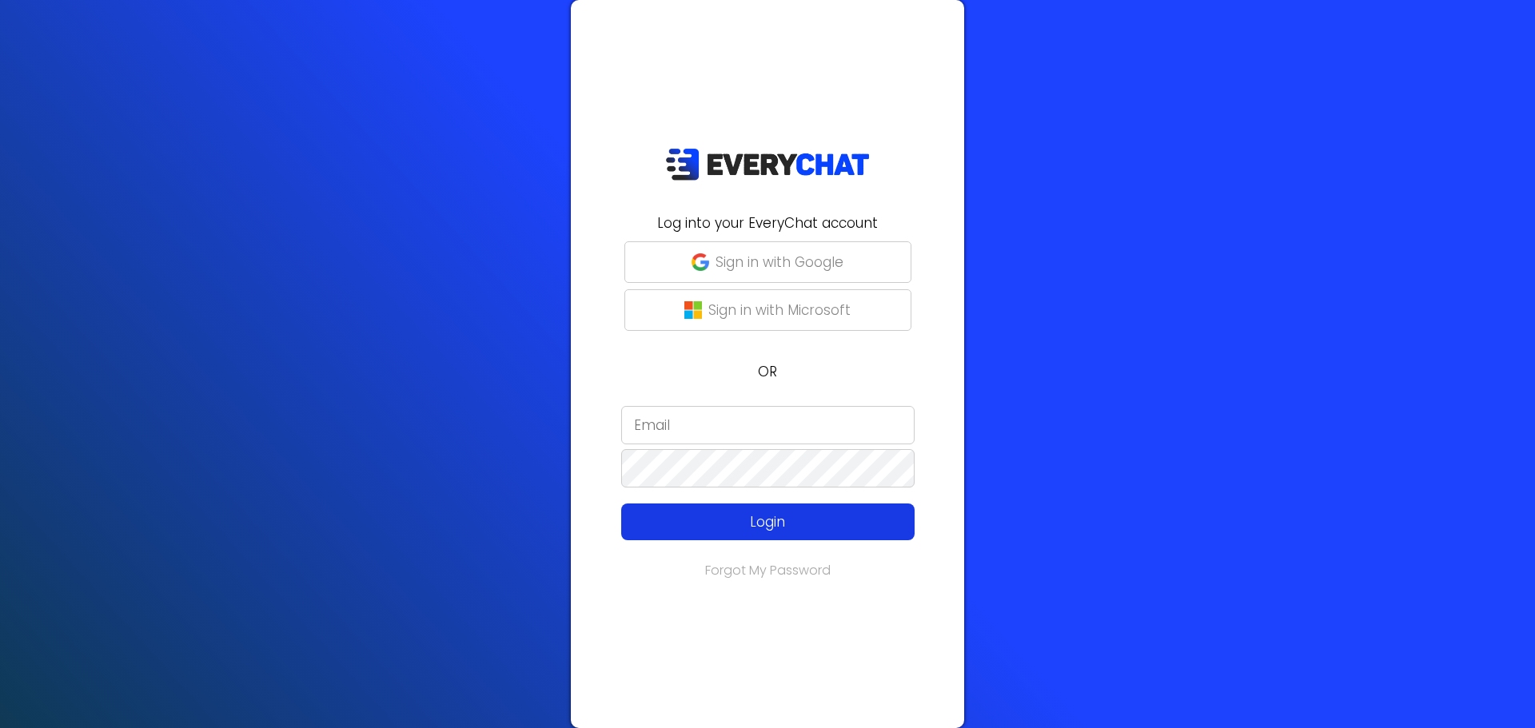 The height and width of the screenshot is (728, 1535). What do you see at coordinates (768, 425) in the screenshot?
I see `input: Email` at bounding box center [768, 425].